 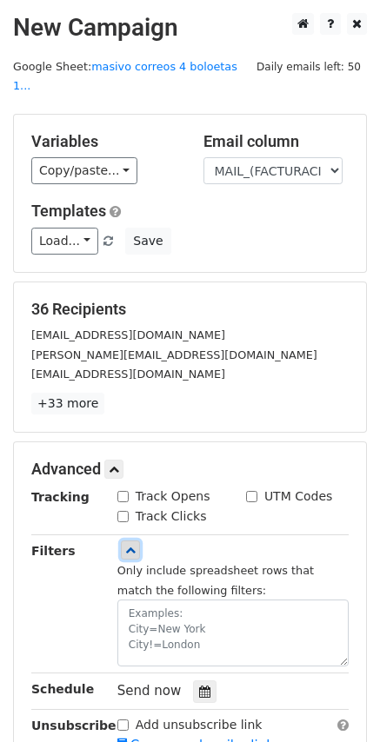 I want to click on span: Send now, so click(x=149, y=691).